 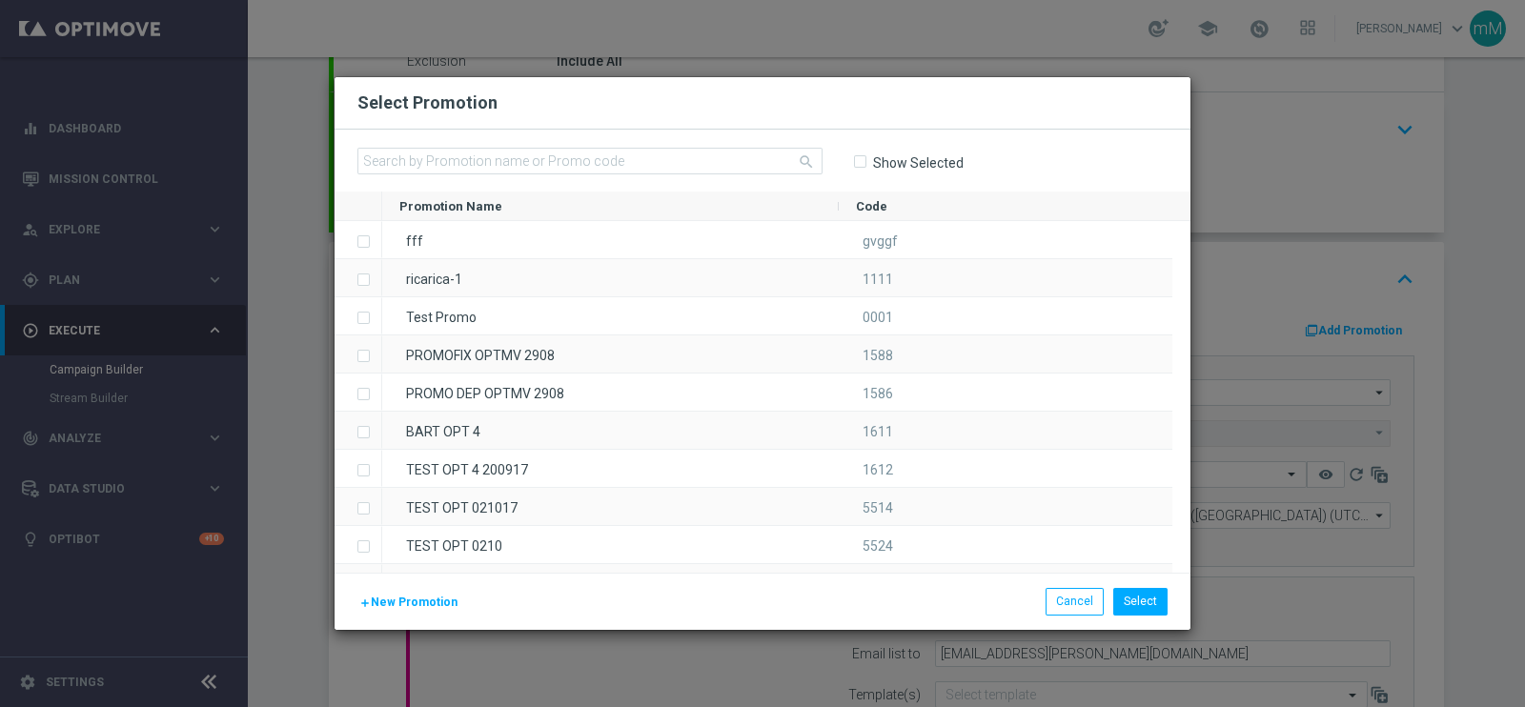 I want to click on span: 1586, so click(x=878, y=394).